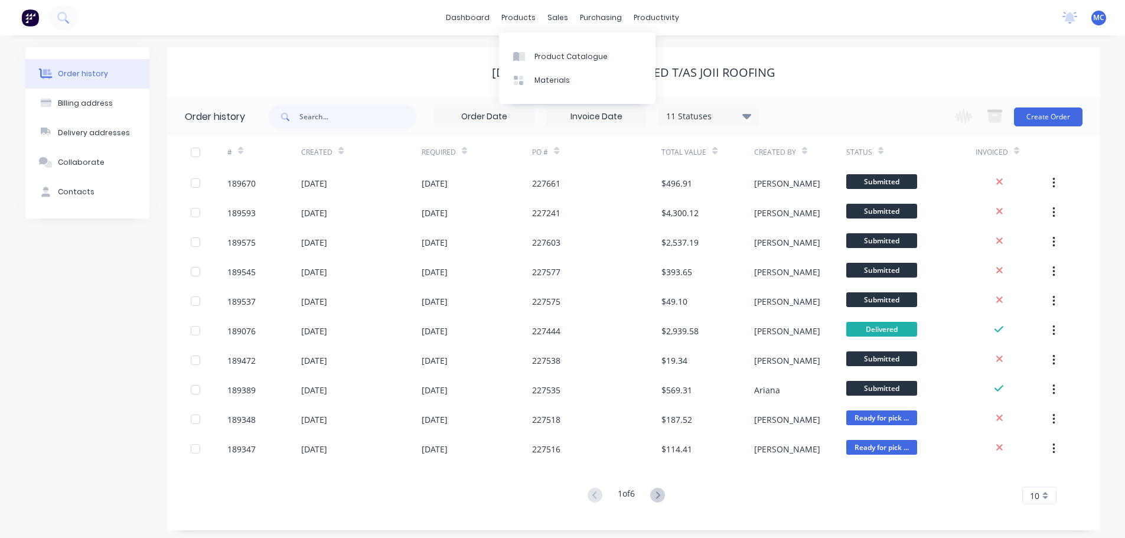 The height and width of the screenshot is (538, 1125). What do you see at coordinates (552, 80) in the screenshot?
I see `div: Materials` at bounding box center [552, 80].